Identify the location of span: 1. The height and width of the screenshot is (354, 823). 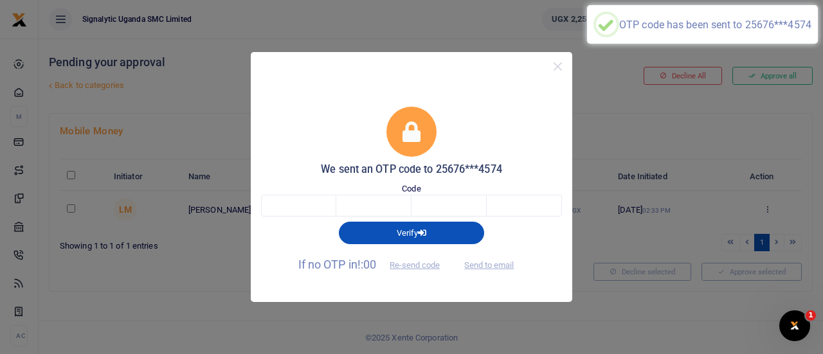
(811, 316).